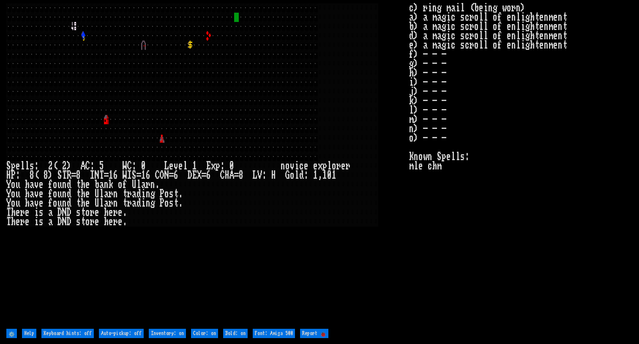 This screenshot has width=639, height=344. I want to click on input: Report 🐞, so click(314, 333).